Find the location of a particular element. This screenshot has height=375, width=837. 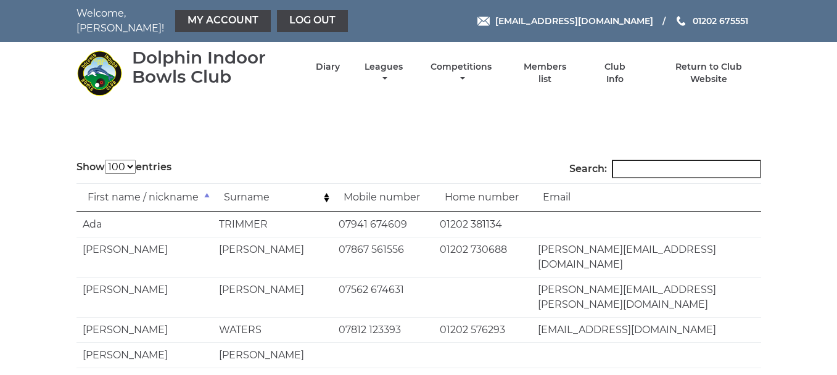

td: 07867 561556 is located at coordinates (383, 257).